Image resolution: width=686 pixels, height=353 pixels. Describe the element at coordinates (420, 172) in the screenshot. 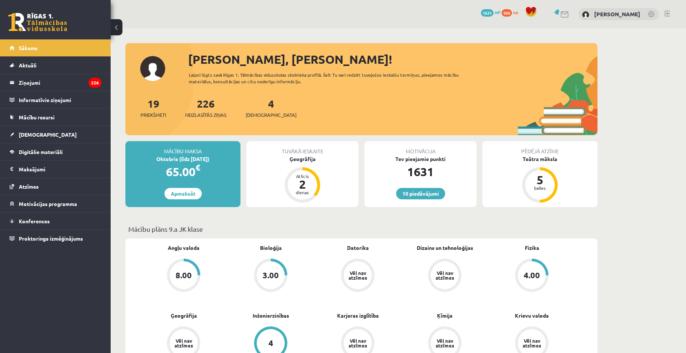

I see `div: 1631` at that location.